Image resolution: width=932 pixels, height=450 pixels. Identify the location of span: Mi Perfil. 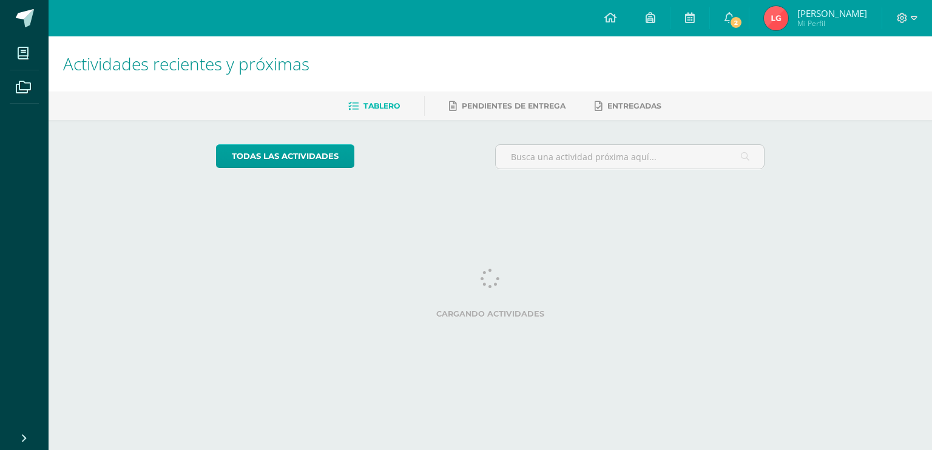
(832, 23).